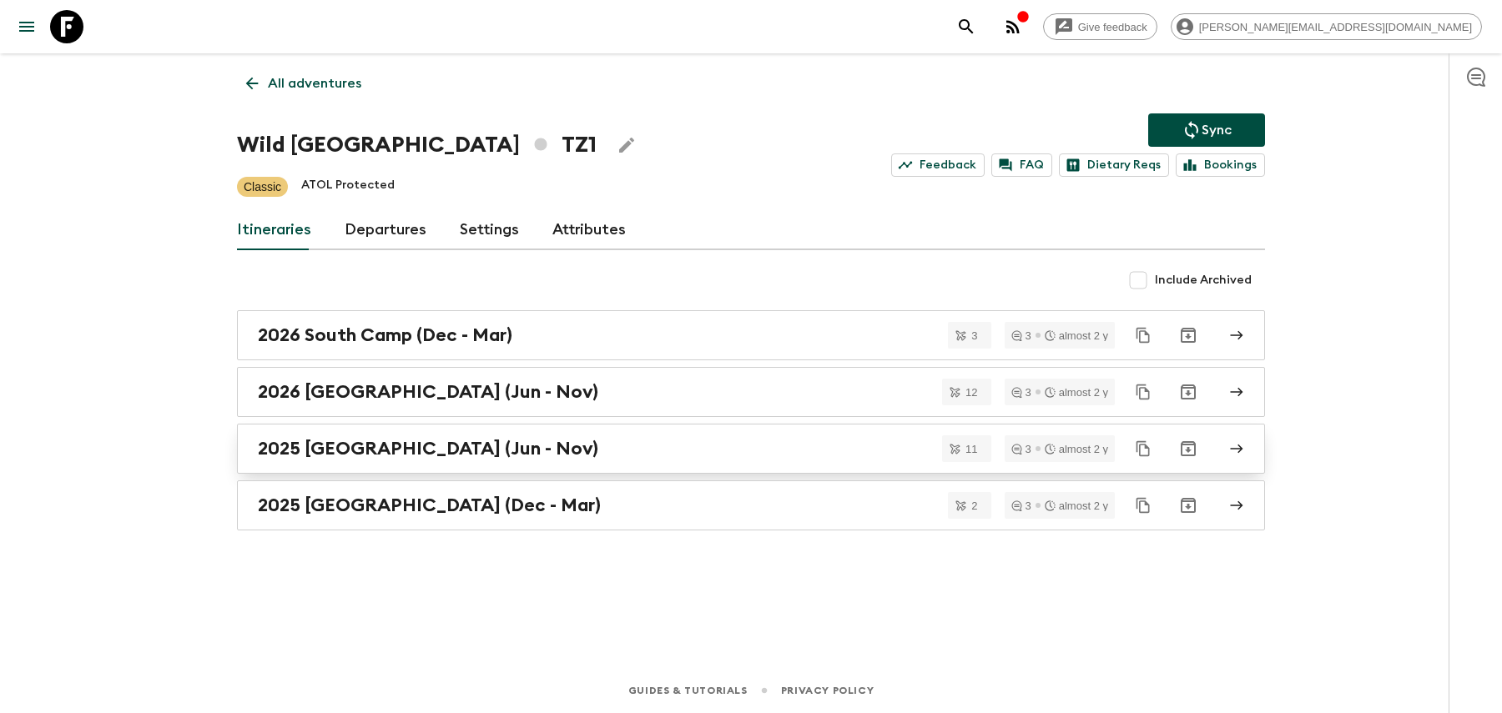 The image size is (1502, 713). What do you see at coordinates (274, 230) in the screenshot?
I see `a: Itineraries` at bounding box center [274, 230].